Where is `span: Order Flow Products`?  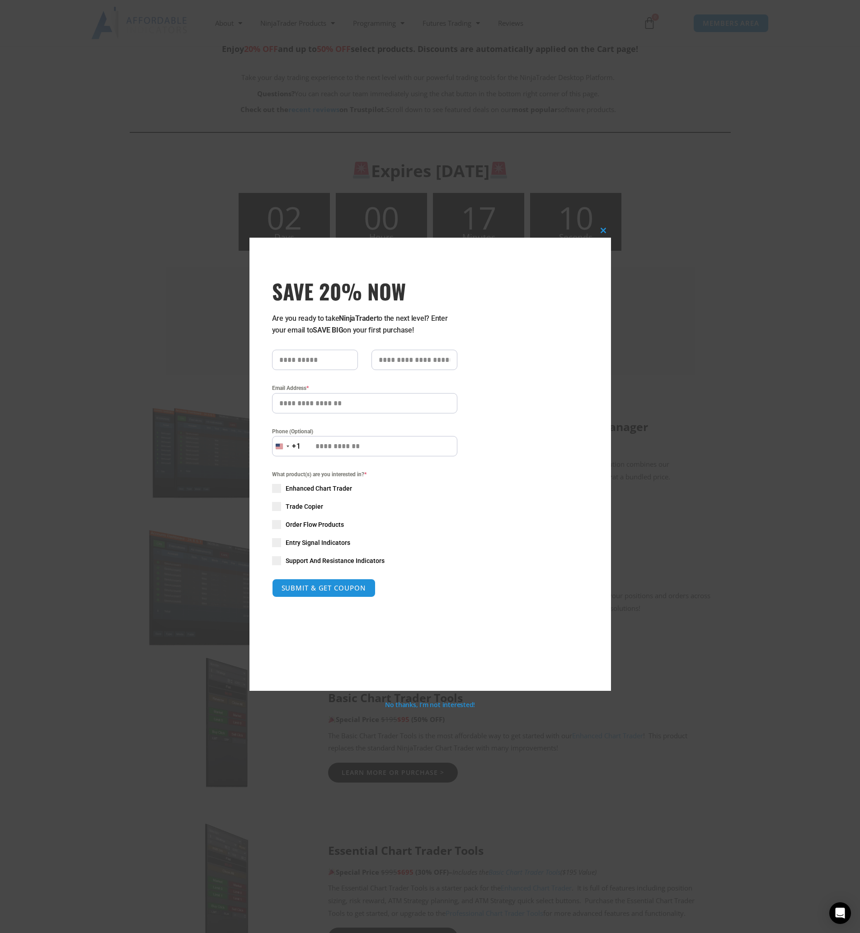 span: Order Flow Products is located at coordinates (314, 524).